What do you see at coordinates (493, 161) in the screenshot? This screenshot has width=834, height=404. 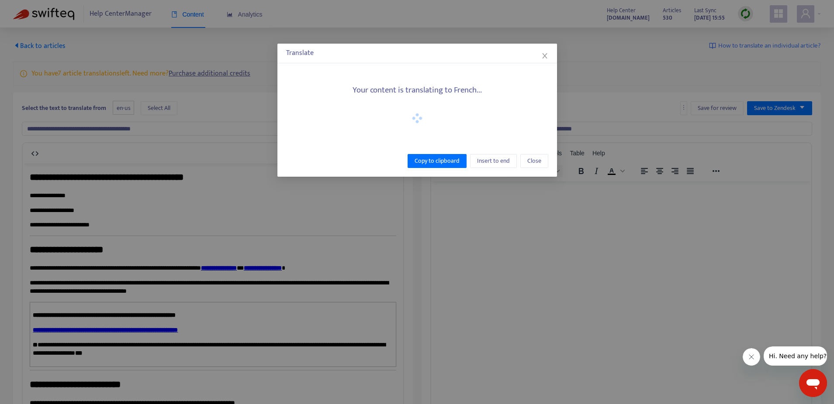 I see `button: Insert to end` at bounding box center [493, 161].